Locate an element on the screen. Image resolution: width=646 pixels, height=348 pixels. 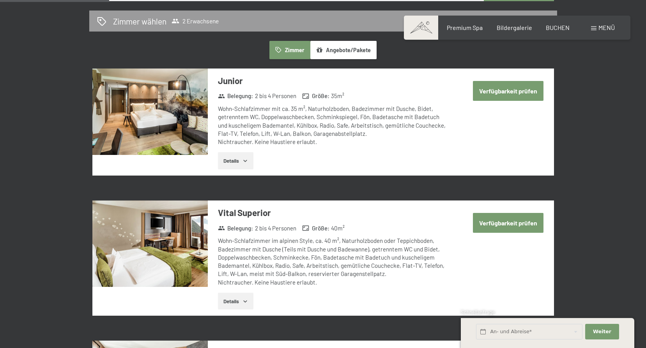
span: Bildergalerie is located at coordinates (514, 27).